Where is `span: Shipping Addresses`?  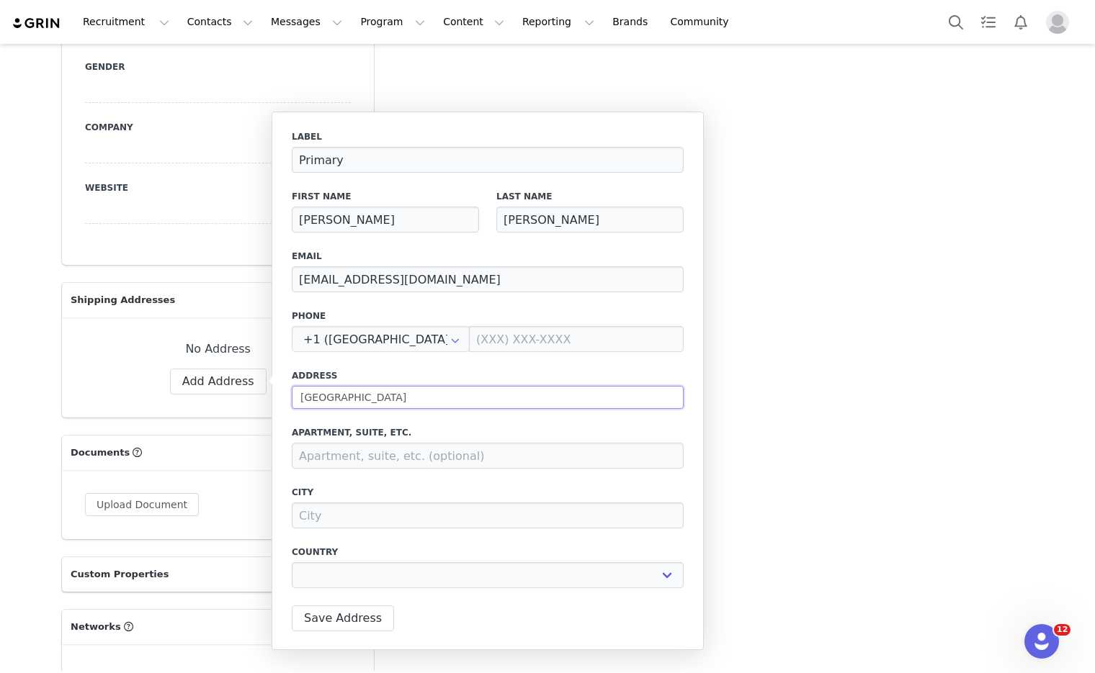 span: Shipping Addresses is located at coordinates (122, 300).